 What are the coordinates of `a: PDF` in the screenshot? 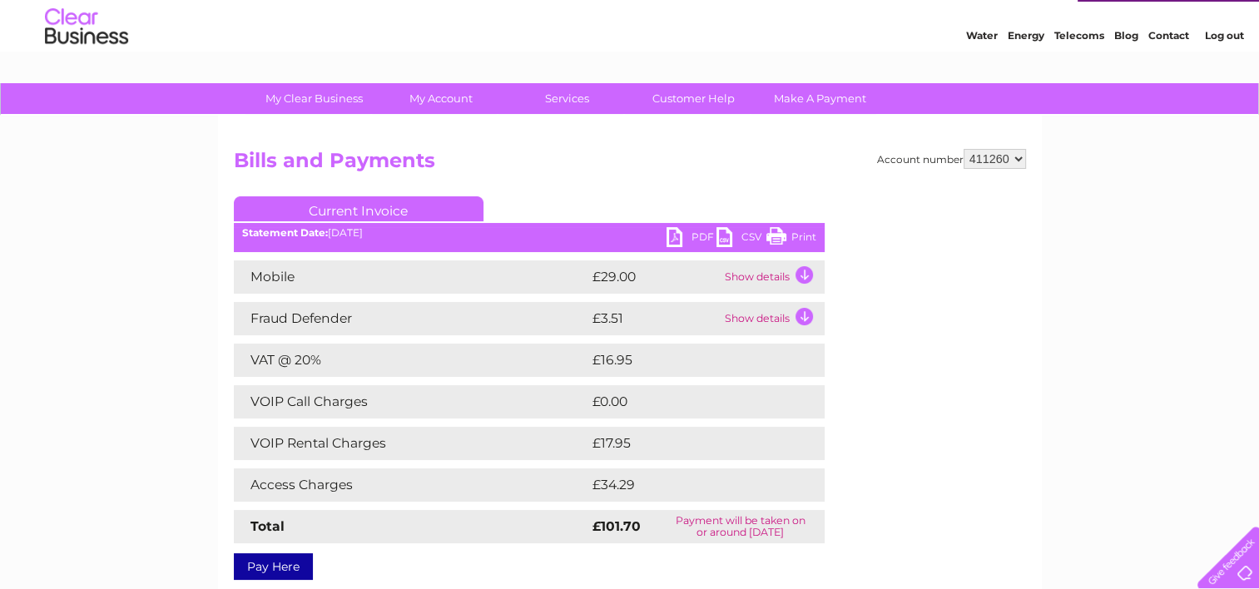 It's located at (692, 239).